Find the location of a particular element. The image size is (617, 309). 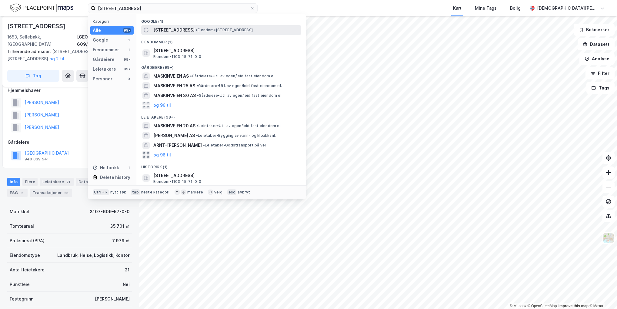

div: avbryt is located at coordinates (244, 192).